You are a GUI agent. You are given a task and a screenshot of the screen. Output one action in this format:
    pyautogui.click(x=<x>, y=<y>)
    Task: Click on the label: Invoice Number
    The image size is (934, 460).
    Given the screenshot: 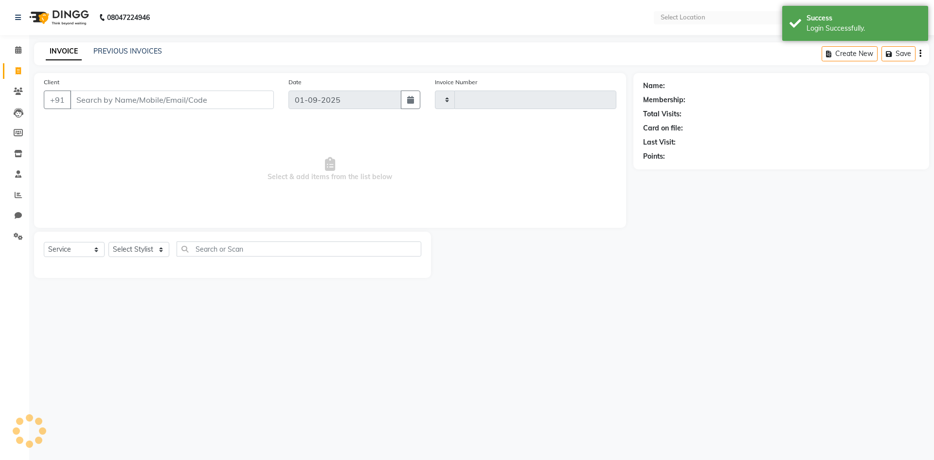 What is the action you would take?
    pyautogui.click(x=456, y=82)
    